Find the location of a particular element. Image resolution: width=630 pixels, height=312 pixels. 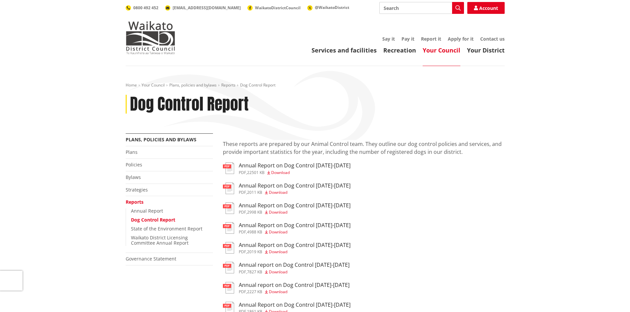

a: Your District is located at coordinates (485, 50).